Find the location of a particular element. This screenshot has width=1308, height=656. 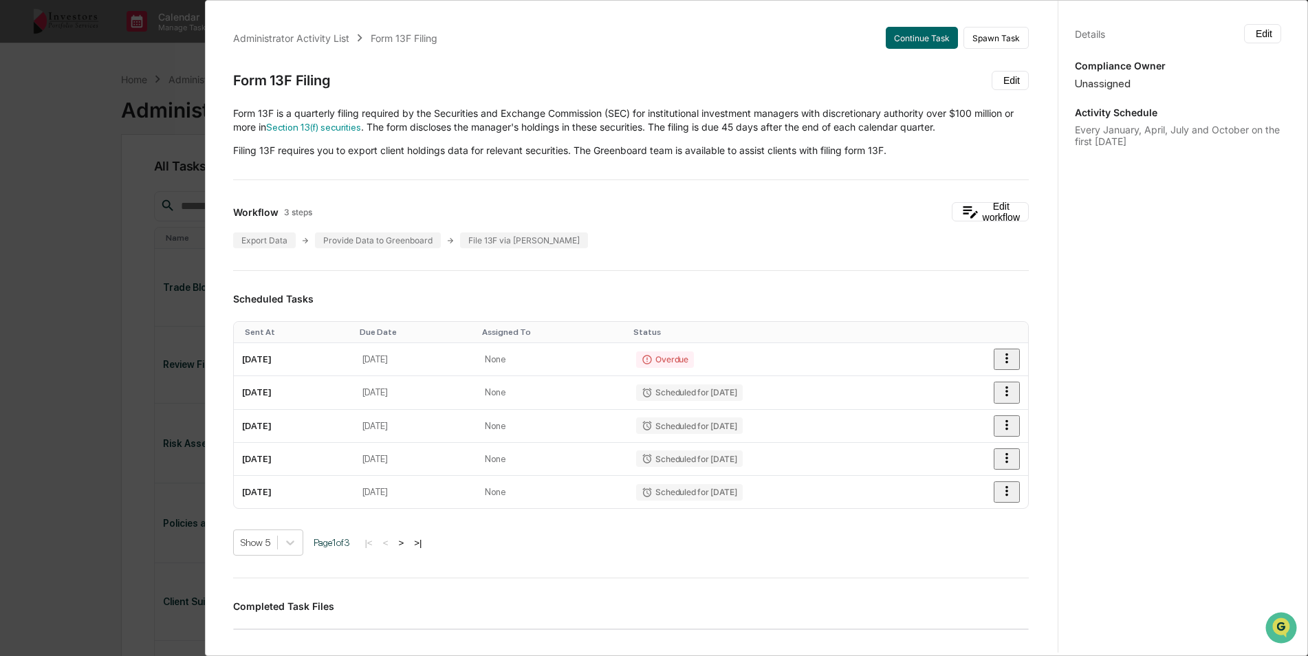

button: Edit workflow is located at coordinates (990, 212).